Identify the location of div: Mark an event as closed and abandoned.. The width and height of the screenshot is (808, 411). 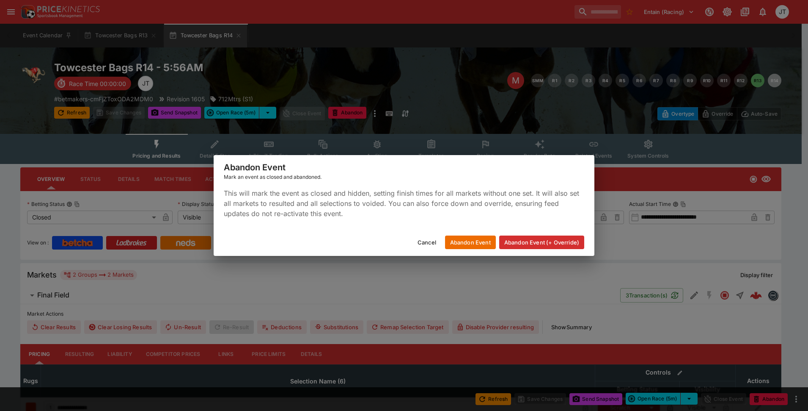
(404, 177).